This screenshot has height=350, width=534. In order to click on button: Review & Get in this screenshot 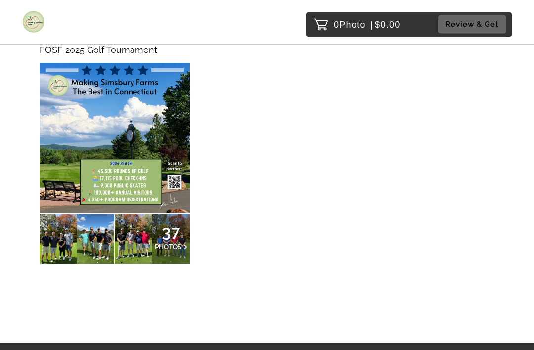, I will do `click(472, 24)`.